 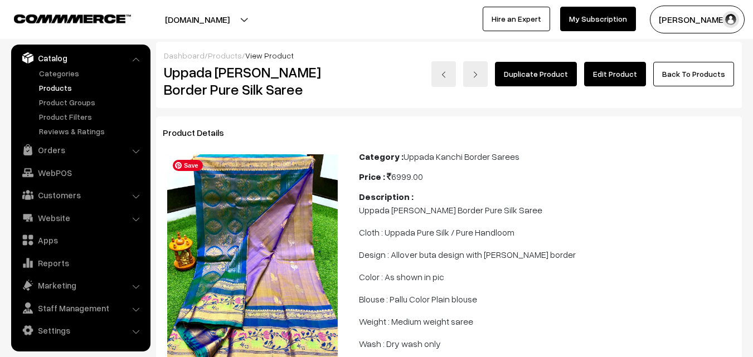 What do you see at coordinates (731, 20) in the screenshot?
I see `img: user` at bounding box center [731, 20].